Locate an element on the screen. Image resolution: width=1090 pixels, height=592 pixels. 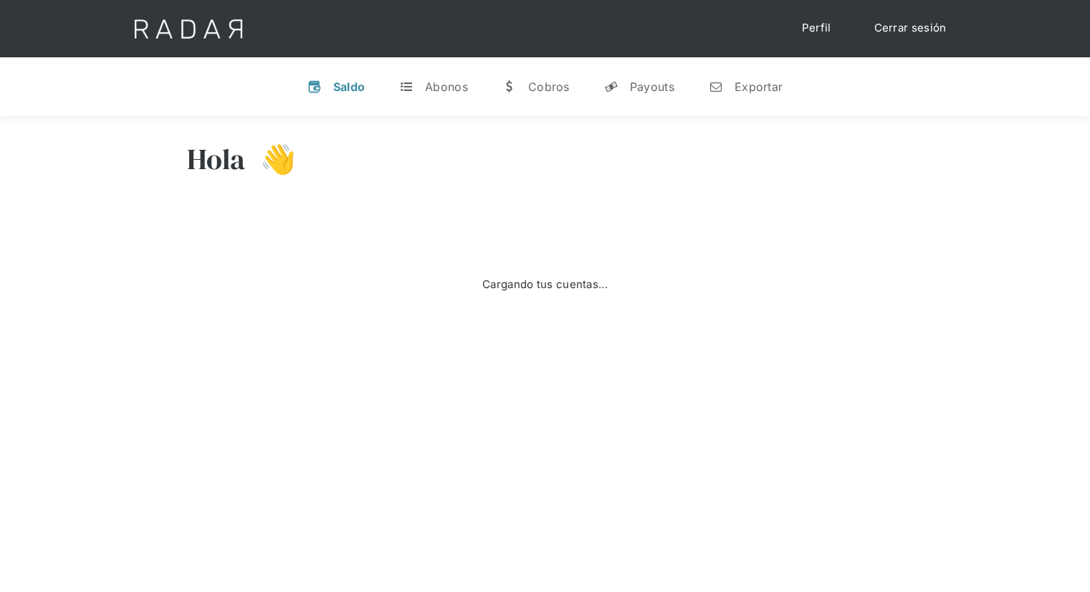
div: y is located at coordinates (611, 87).